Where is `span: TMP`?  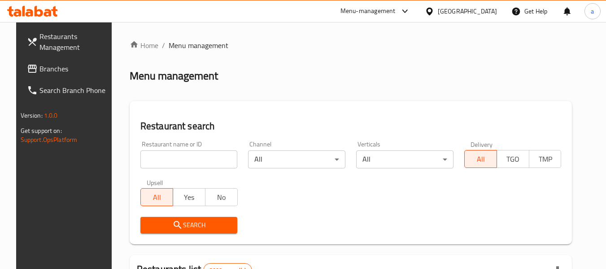
span: TMP is located at coordinates (546, 159).